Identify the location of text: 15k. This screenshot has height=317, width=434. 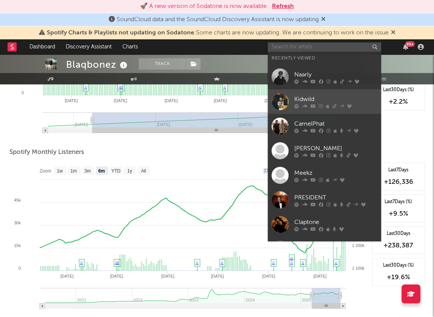
(17, 245).